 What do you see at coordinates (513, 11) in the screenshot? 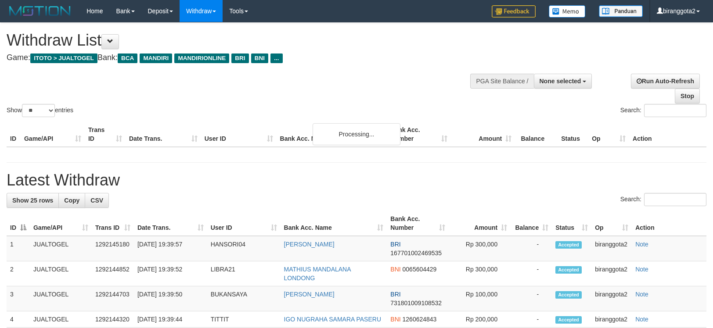
I see `img: Feedback.jpg` at bounding box center [513, 11].